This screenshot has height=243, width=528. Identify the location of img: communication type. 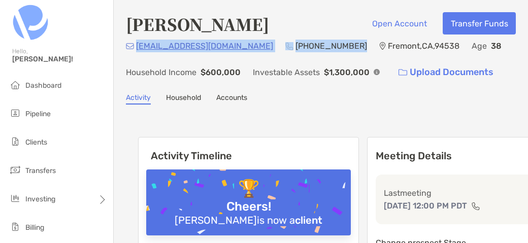
(476, 206).